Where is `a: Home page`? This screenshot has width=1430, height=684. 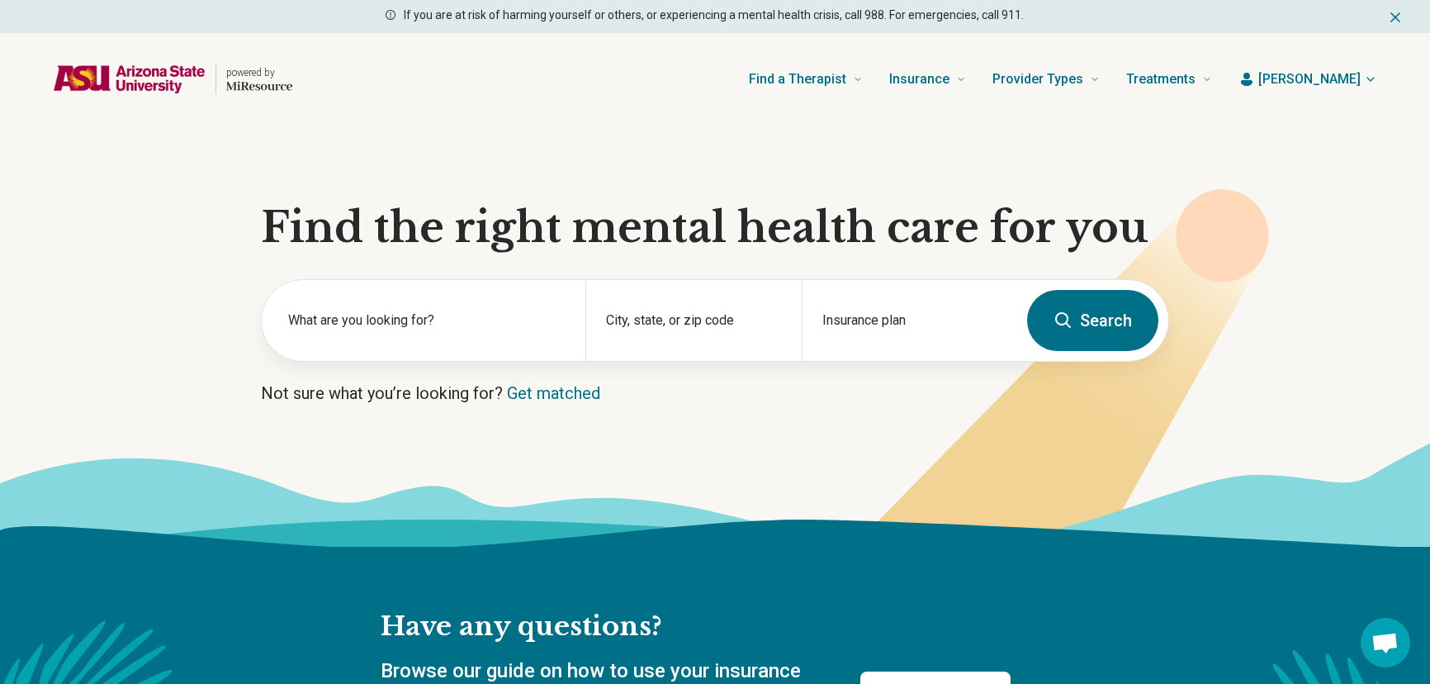
a: Home page is located at coordinates (173, 79).